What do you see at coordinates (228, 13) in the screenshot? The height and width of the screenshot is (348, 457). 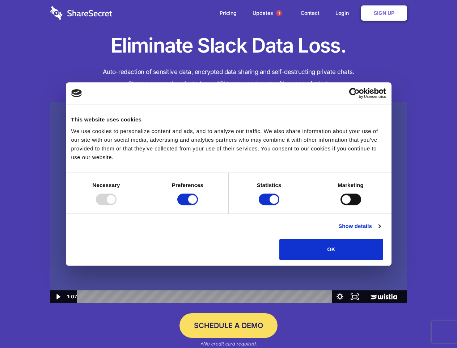 I see `a: Pricing` at bounding box center [228, 13].